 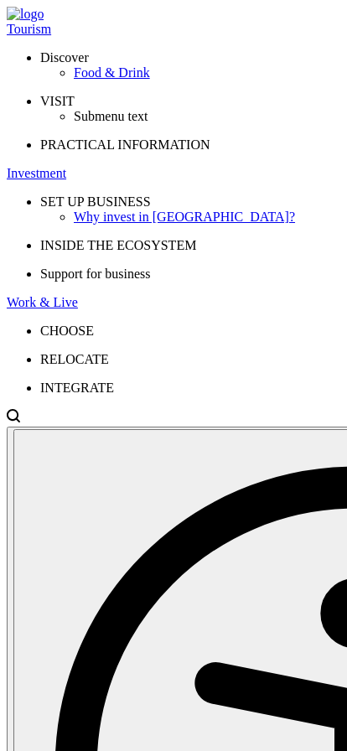 What do you see at coordinates (65, 57) in the screenshot?
I see `span: Discover` at bounding box center [65, 57].